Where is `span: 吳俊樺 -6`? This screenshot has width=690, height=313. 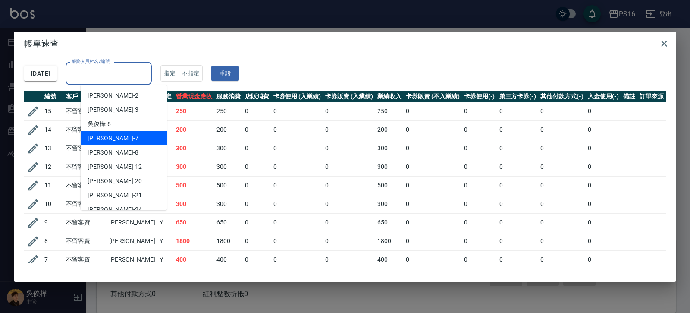
span: 吳俊樺 -6 is located at coordinates (99, 124).